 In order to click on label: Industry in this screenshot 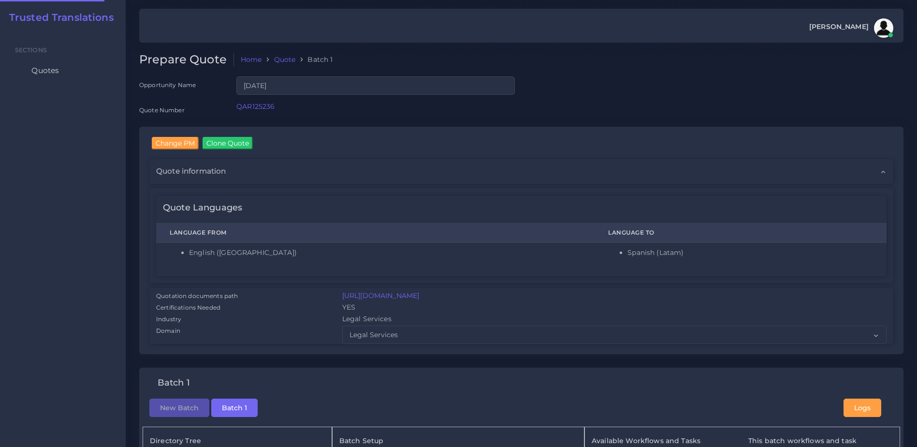, I will do `click(169, 319)`.